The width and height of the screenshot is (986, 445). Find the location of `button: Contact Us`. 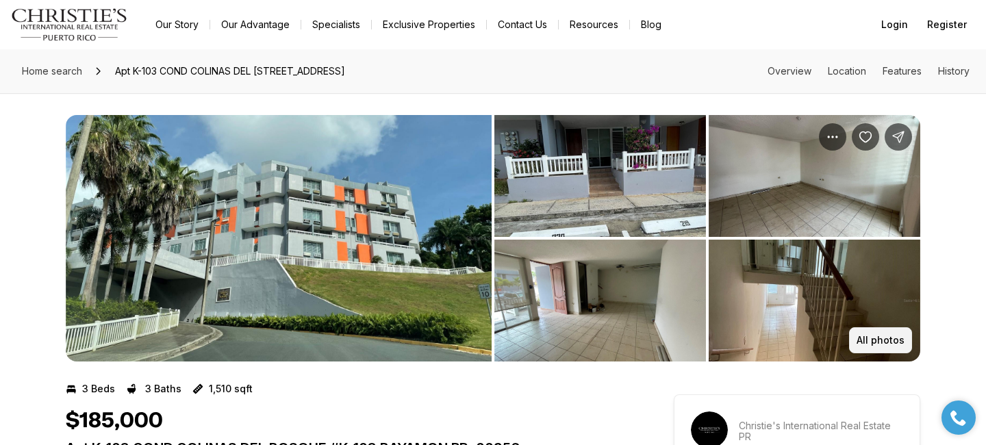

button: Contact Us is located at coordinates (522, 25).